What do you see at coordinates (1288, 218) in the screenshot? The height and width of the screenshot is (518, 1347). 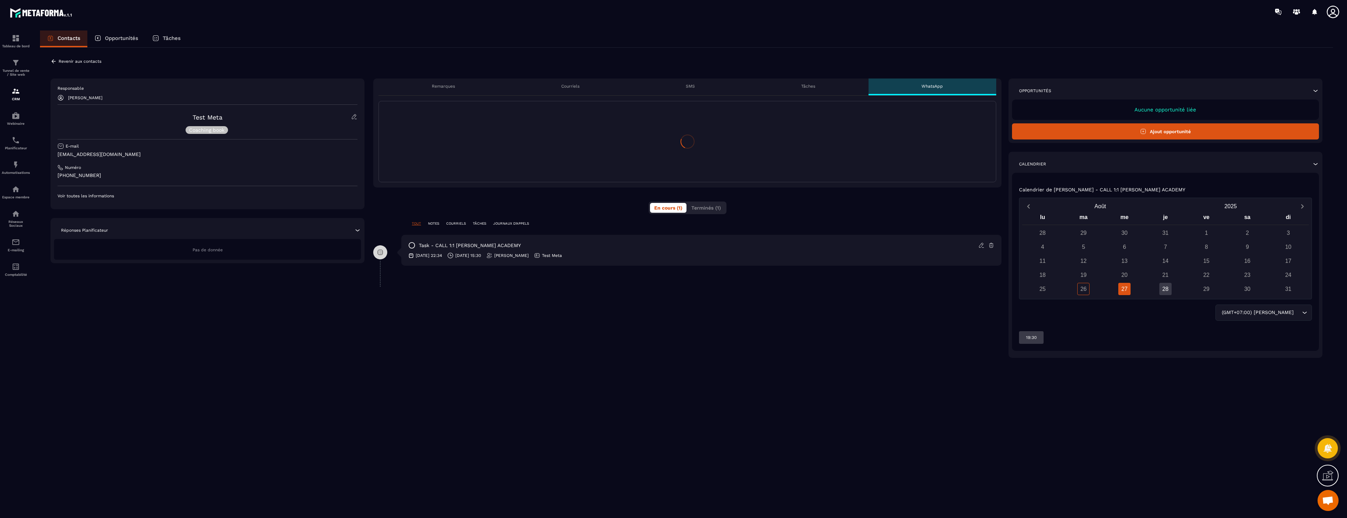 I see `div: di` at bounding box center [1288, 218].